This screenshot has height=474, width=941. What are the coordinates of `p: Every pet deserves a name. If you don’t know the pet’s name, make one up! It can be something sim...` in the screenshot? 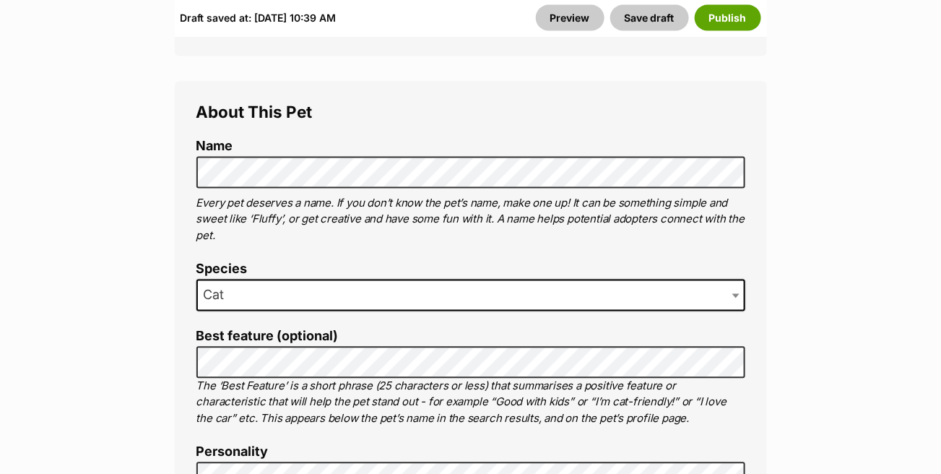 It's located at (471, 220).